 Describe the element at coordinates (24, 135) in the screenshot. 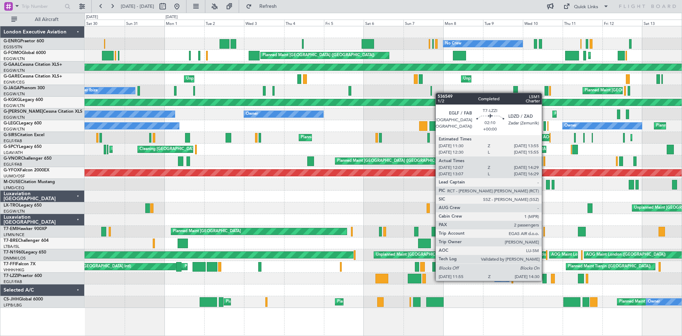

I see `a: G-SIRSCitation Excel` at that location.